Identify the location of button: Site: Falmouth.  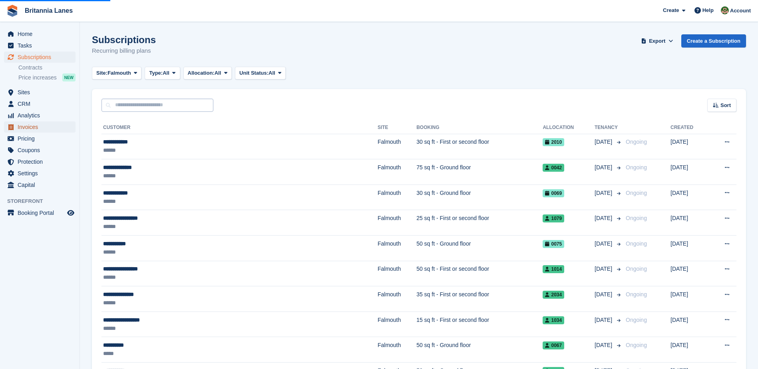
(117, 73).